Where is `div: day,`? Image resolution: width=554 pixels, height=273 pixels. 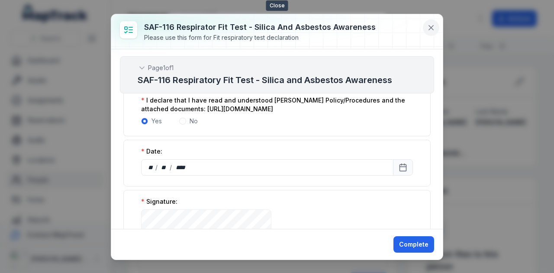
div: day, is located at coordinates (151, 167).